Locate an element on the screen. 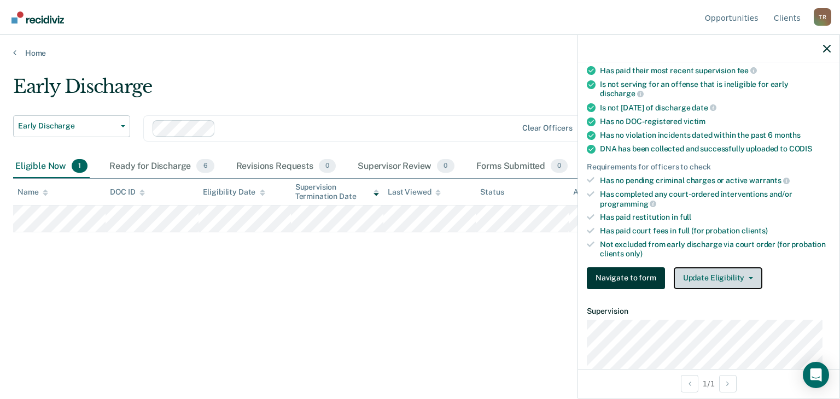 The height and width of the screenshot is (399, 840). div: Has paid their most recent supervision is located at coordinates (715, 71).